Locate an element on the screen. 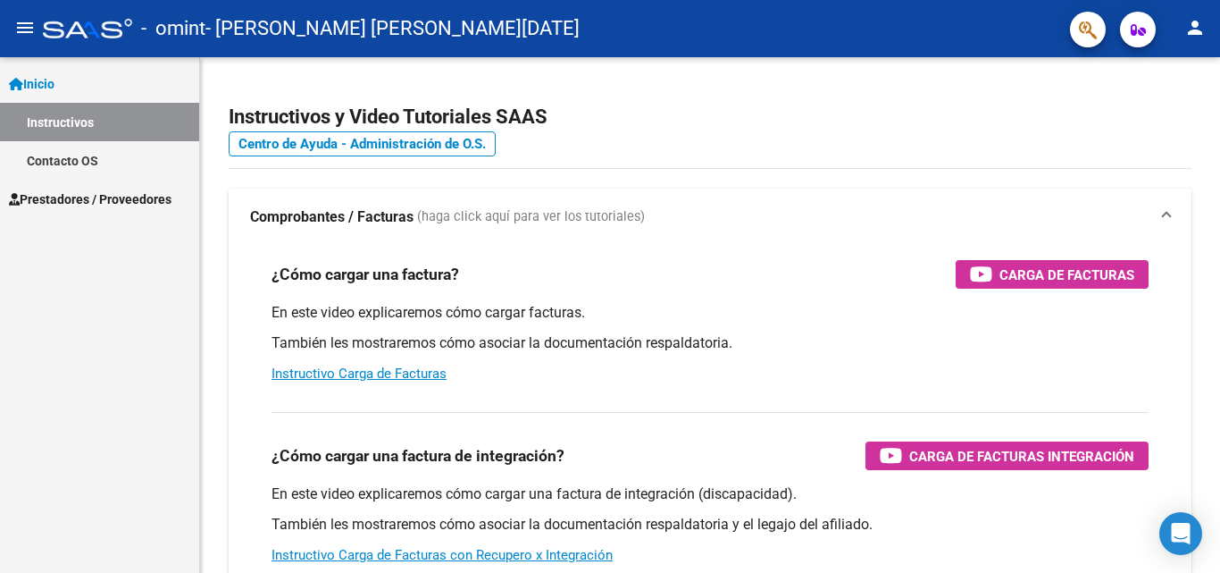 Image resolution: width=1220 pixels, height=573 pixels. p: En este video explicaremos cómo cargar una factura de integración (discapacidad). is located at coordinates (710, 494).